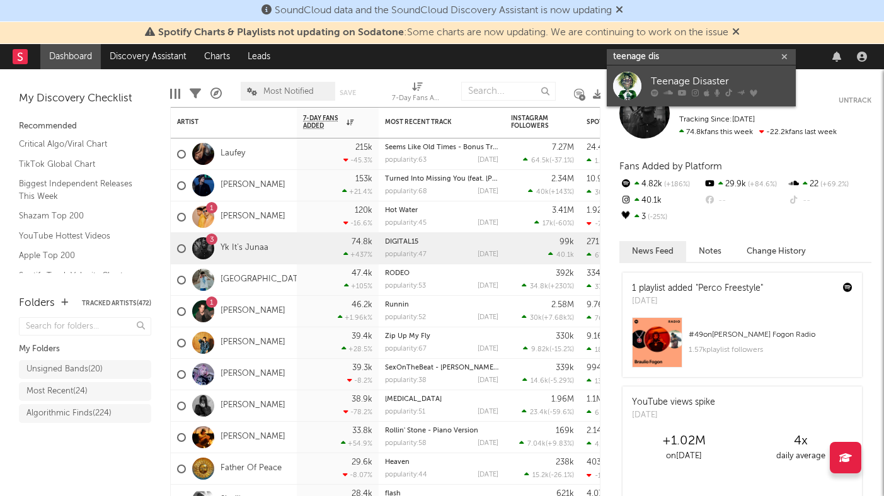 Image resolution: width=884 pixels, height=496 pixels. Describe the element at coordinates (564, 336) in the screenshot. I see `div: 330k` at that location.